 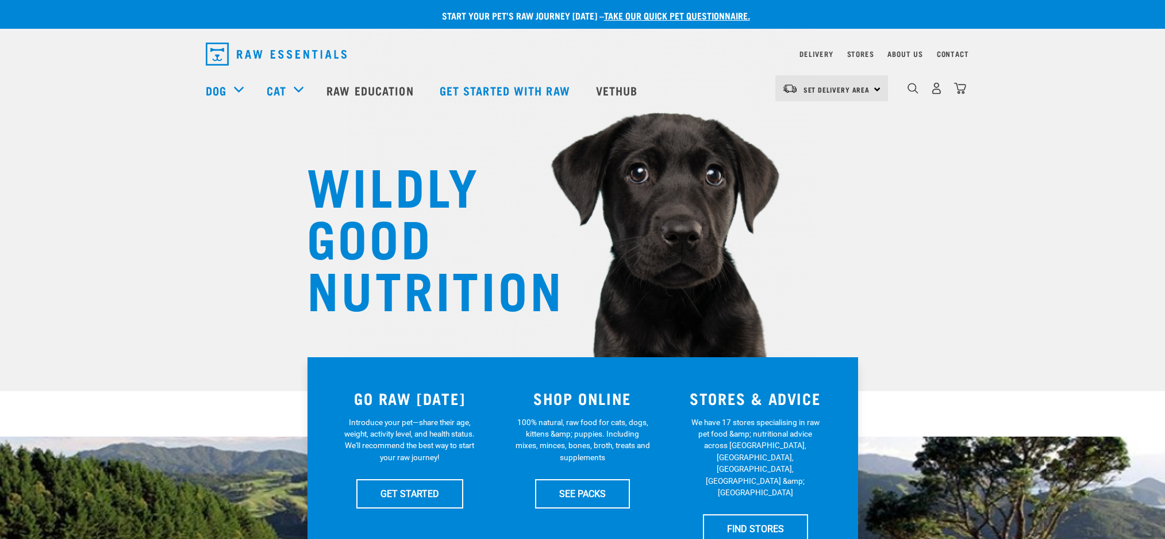 What do you see at coordinates (913, 88) in the screenshot?
I see `img: home-icon-1@2x.png` at bounding box center [913, 88].